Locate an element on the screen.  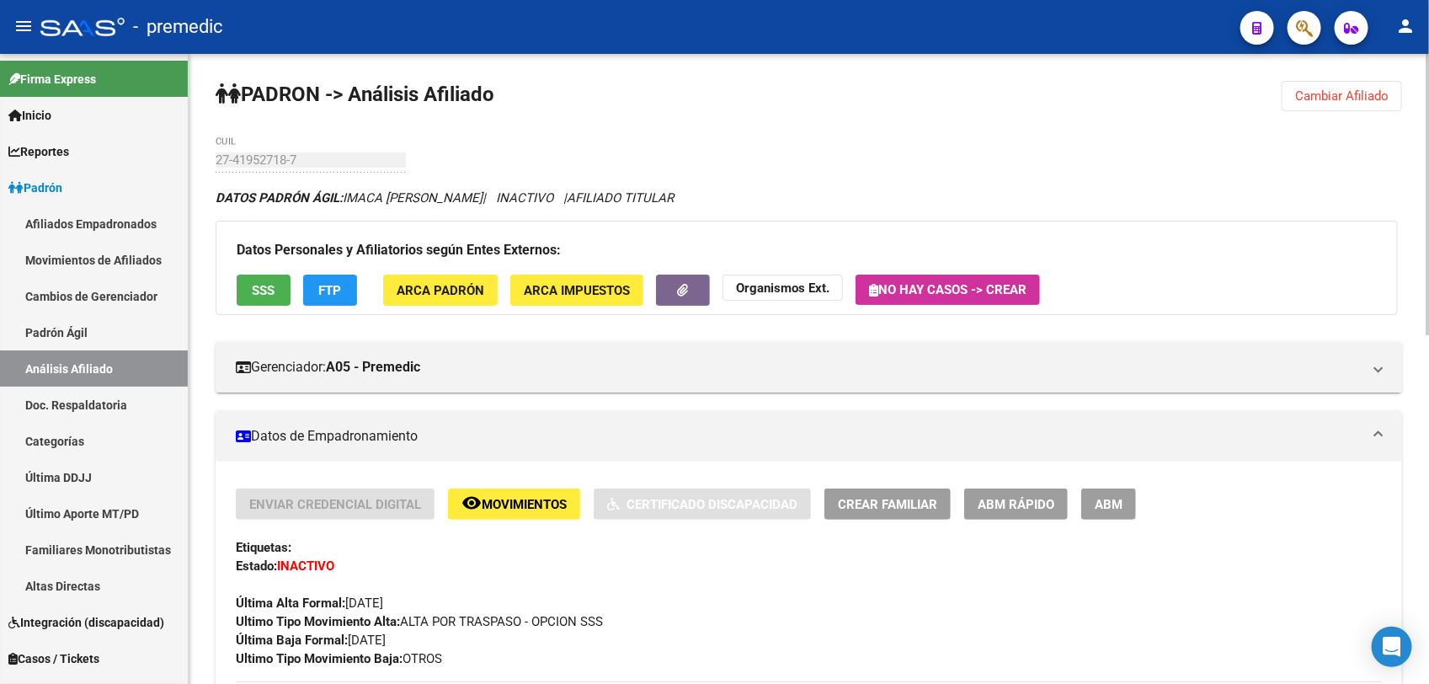
strong: Ultimo Tipo Movimiento Alta: is located at coordinates (317, 622).